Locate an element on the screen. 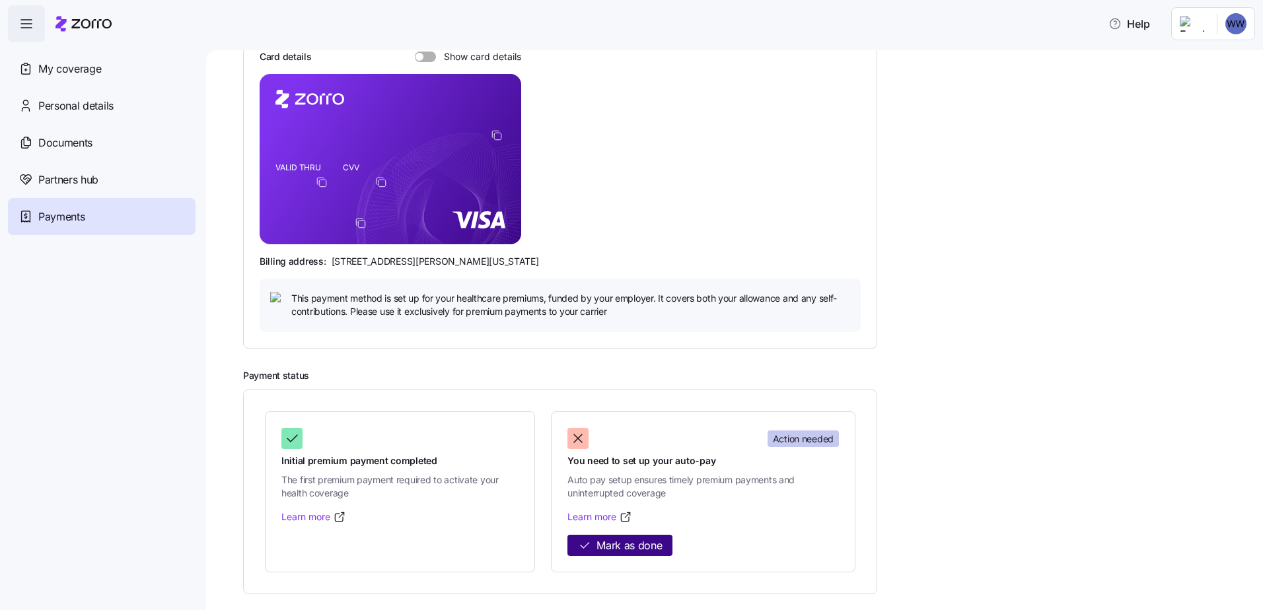  button: Help is located at coordinates (1129, 24).